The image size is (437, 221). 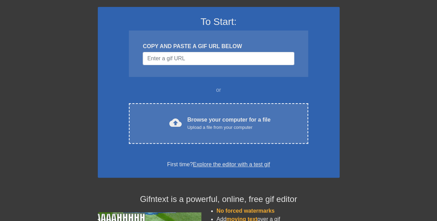 I want to click on span: No forced watermarks, so click(x=246, y=210).